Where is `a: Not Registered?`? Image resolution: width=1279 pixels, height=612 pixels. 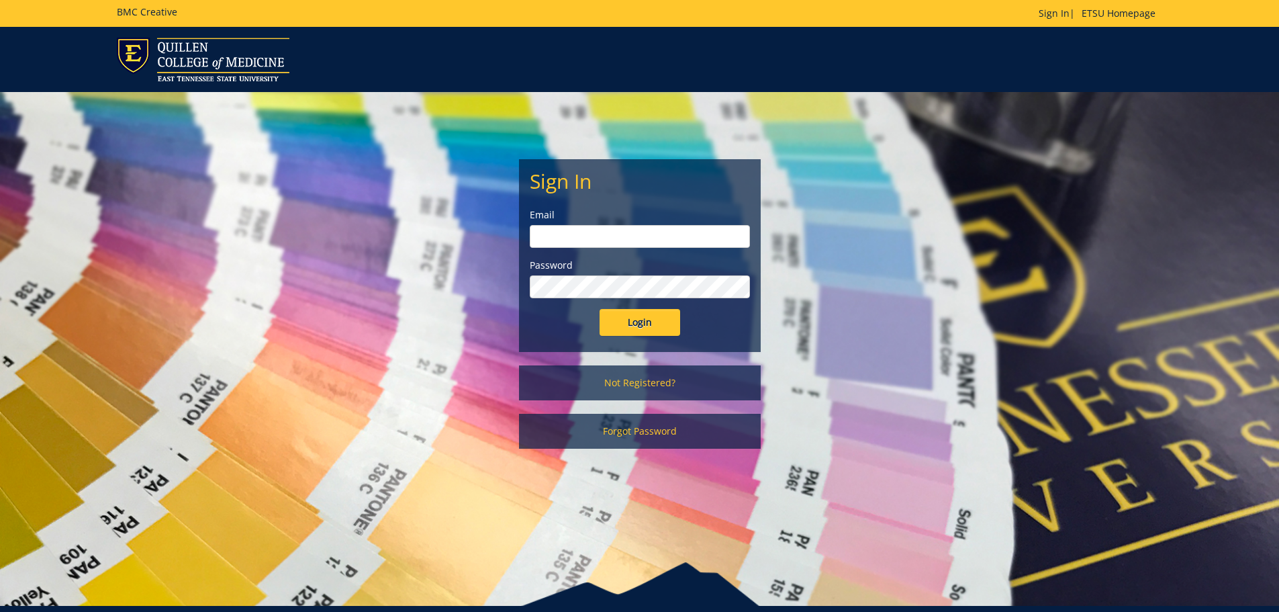 a: Not Registered? is located at coordinates (640, 383).